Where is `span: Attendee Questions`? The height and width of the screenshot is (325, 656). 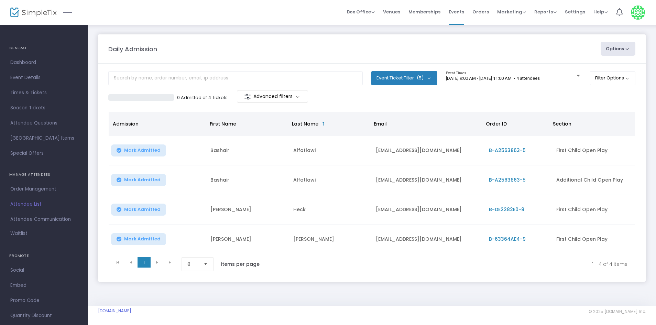 span: Attendee Questions is located at coordinates (44, 123).